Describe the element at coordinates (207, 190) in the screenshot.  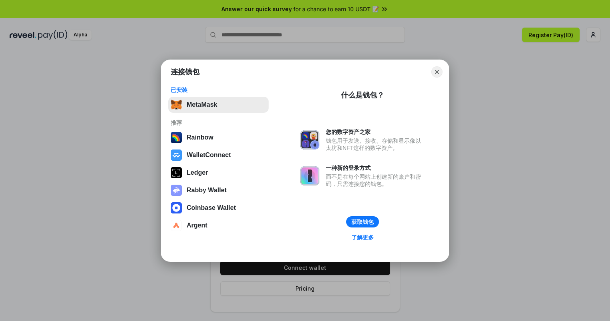
I see `div: Rabby Wallet` at that location.